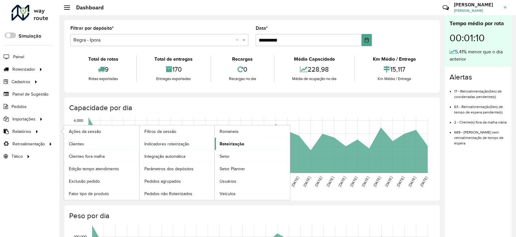  Describe the element at coordinates (29, 144) in the screenshot. I see `span: Retroalimentação` at that location.